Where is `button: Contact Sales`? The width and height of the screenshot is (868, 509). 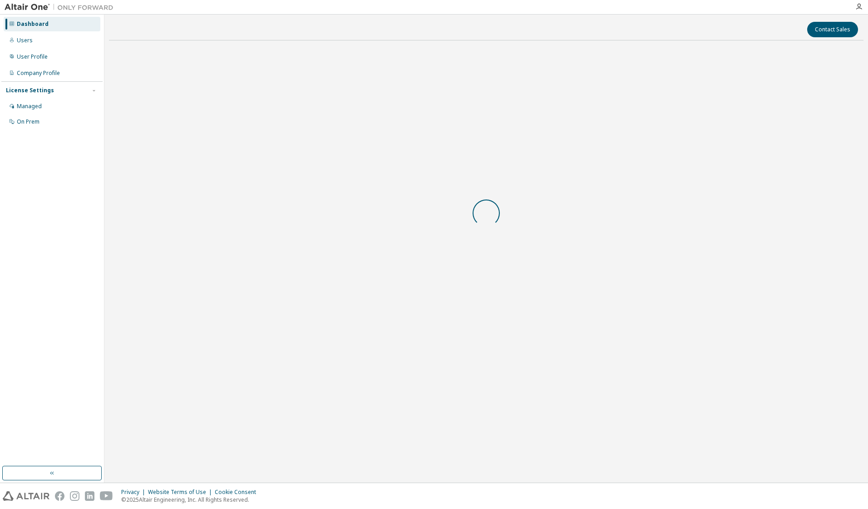 button: Contact Sales is located at coordinates (833, 30).